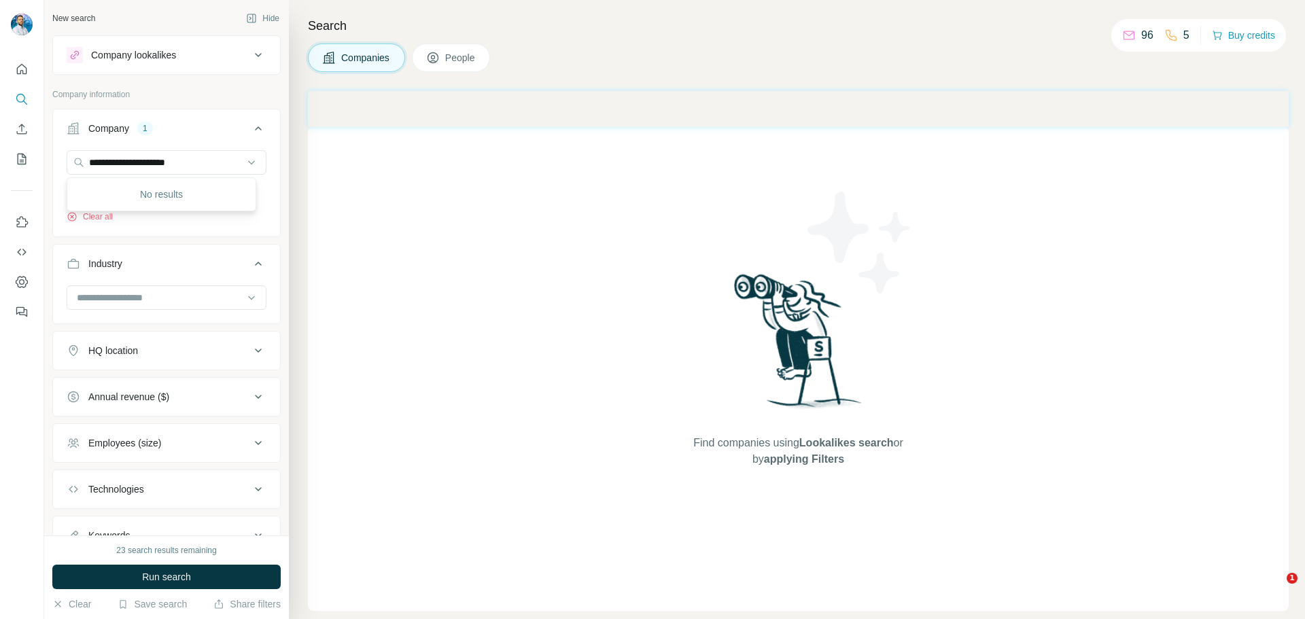 This screenshot has width=1305, height=619. I want to click on button: HQ location, so click(167, 351).